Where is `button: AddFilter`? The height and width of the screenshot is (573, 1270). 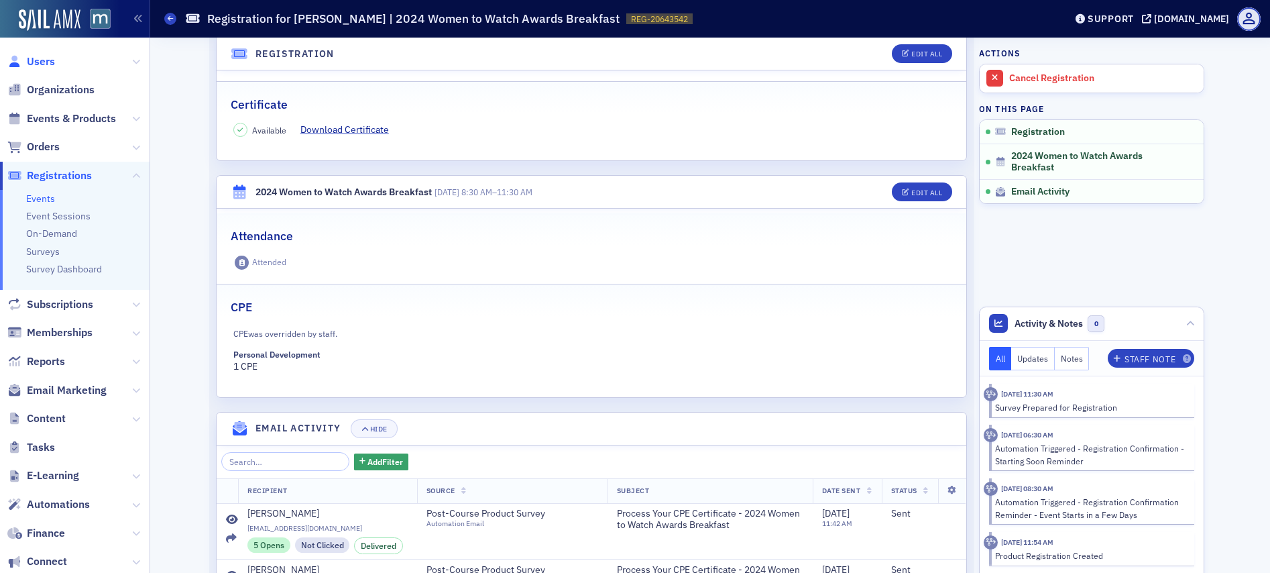
button: AddFilter is located at coordinates (381, 461).